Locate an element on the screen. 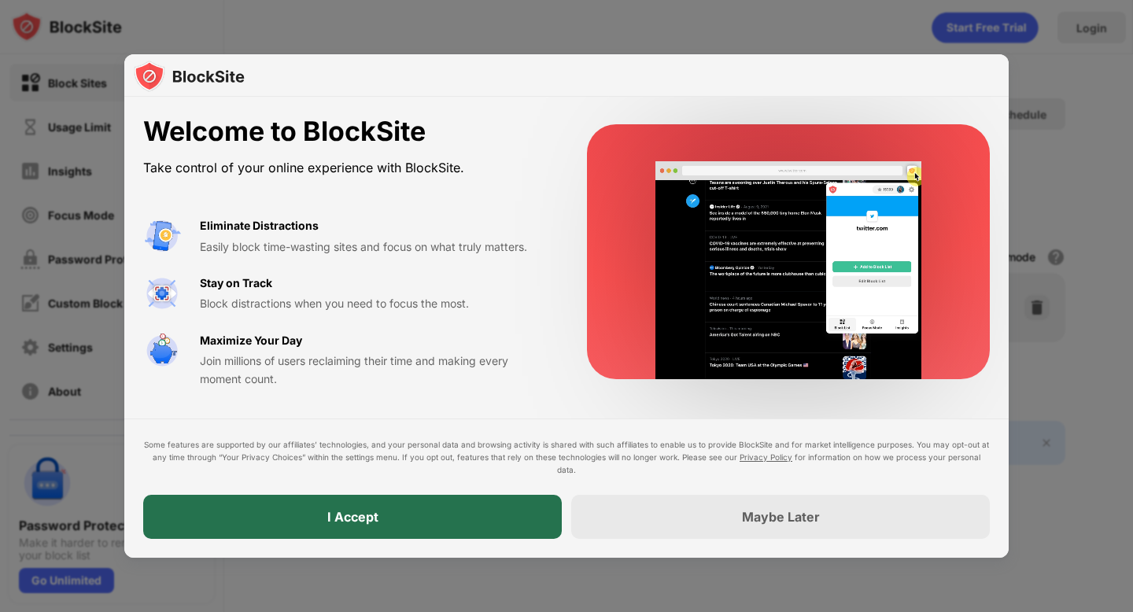  div: Maximize Your Day is located at coordinates (251, 341).